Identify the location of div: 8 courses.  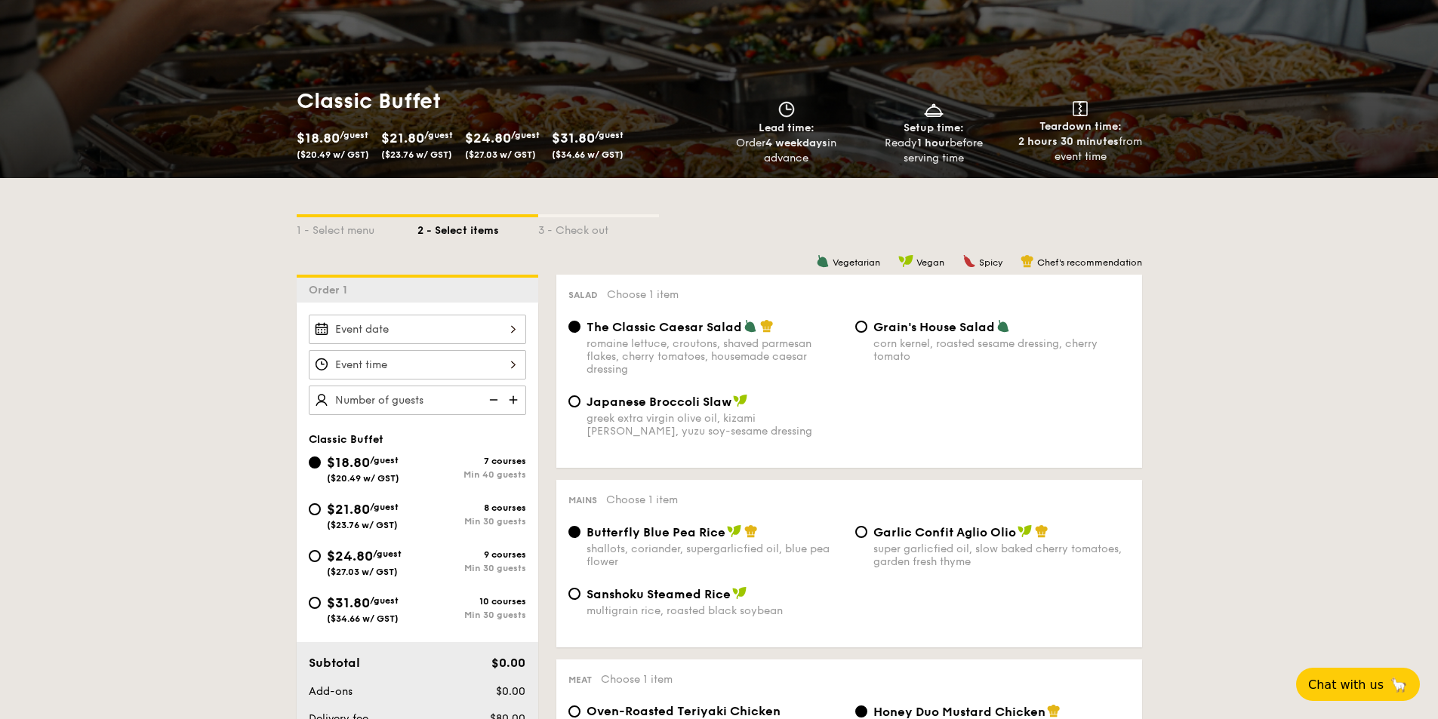
(472, 508).